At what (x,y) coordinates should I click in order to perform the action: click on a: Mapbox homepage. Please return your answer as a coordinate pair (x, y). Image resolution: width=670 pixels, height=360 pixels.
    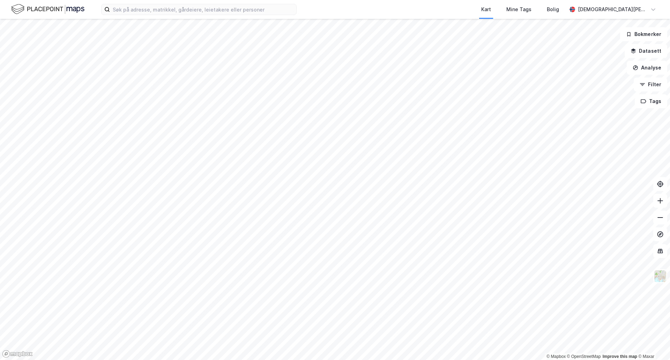
    Looking at the image, I should click on (17, 353).